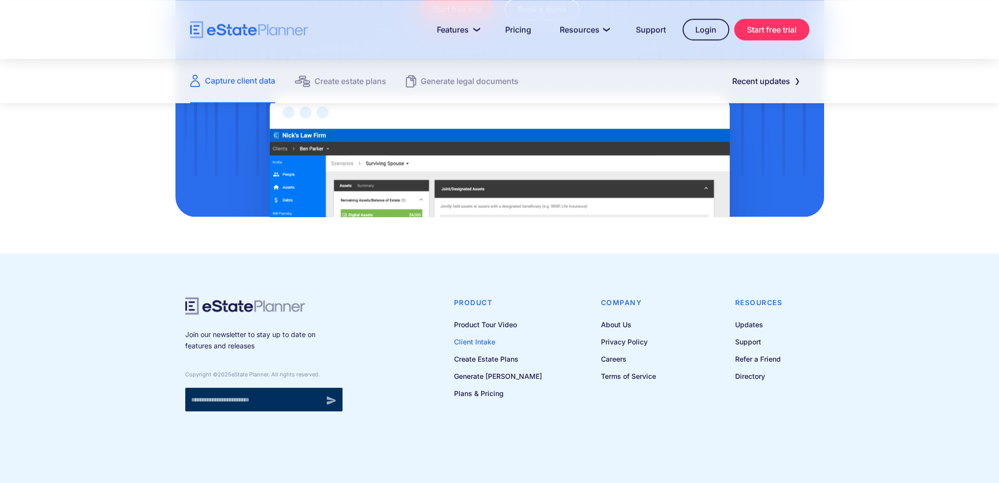  Describe the element at coordinates (759, 359) in the screenshot. I see `a: Refer a Friend` at that location.